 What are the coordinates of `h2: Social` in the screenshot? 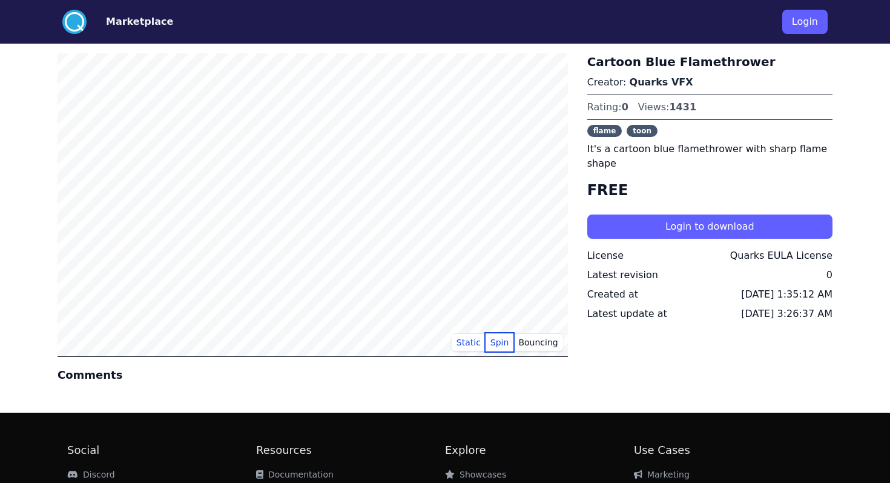 It's located at (162, 450).